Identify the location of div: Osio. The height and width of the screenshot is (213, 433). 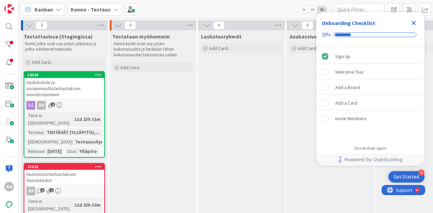
(71, 152).